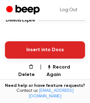 This screenshot has width=90, height=103. I want to click on button: Record Again, so click(66, 71).